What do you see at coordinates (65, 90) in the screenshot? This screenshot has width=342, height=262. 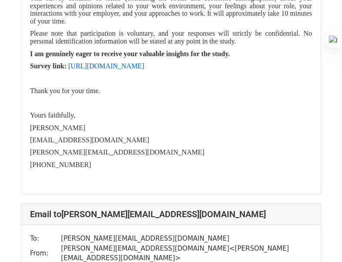 I see `span: Thank you for your time.` at bounding box center [65, 90].